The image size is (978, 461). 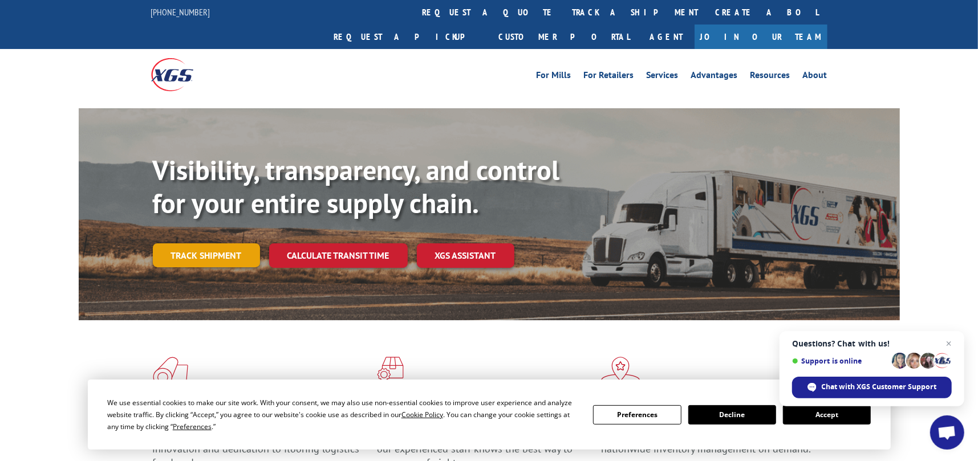 What do you see at coordinates (206, 256) in the screenshot?
I see `a: Track shipment` at bounding box center [206, 256].